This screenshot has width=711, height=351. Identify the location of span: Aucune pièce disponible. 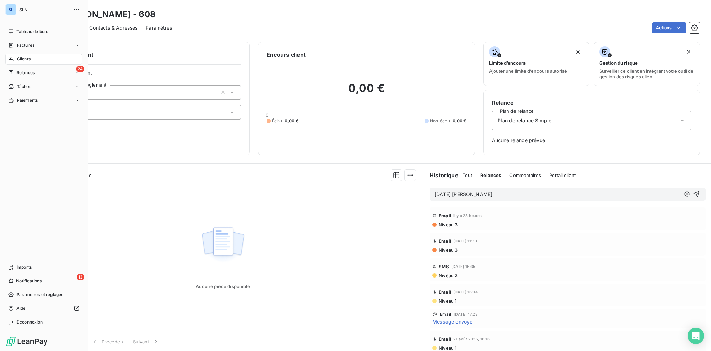
(222, 286).